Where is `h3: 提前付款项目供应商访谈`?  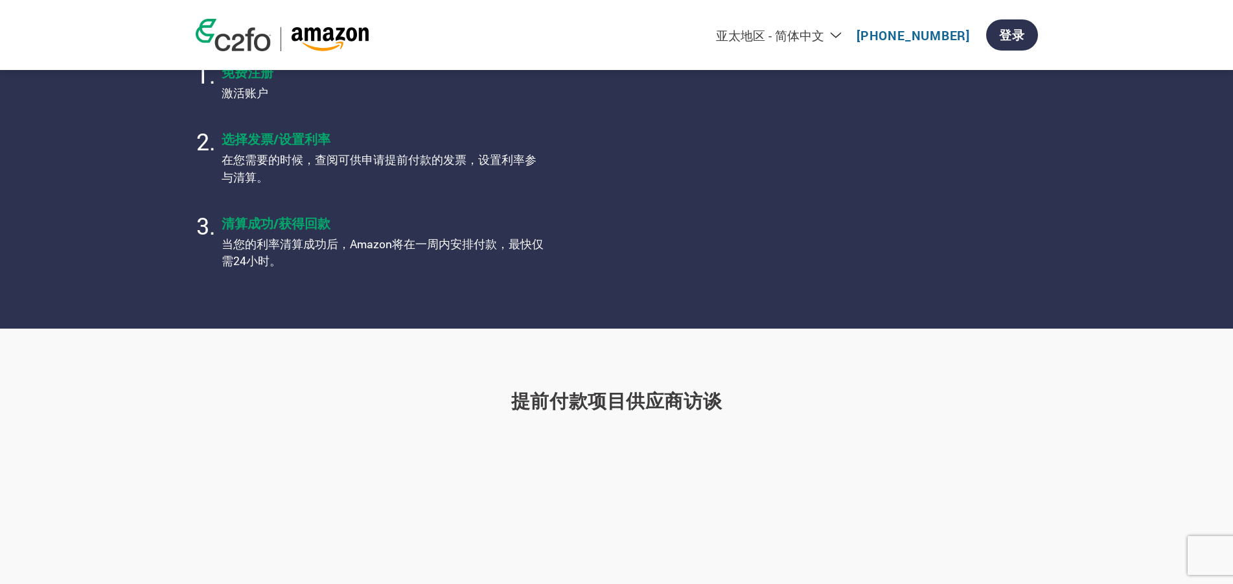
h3: 提前付款项目供应商访谈 is located at coordinates (616, 401).